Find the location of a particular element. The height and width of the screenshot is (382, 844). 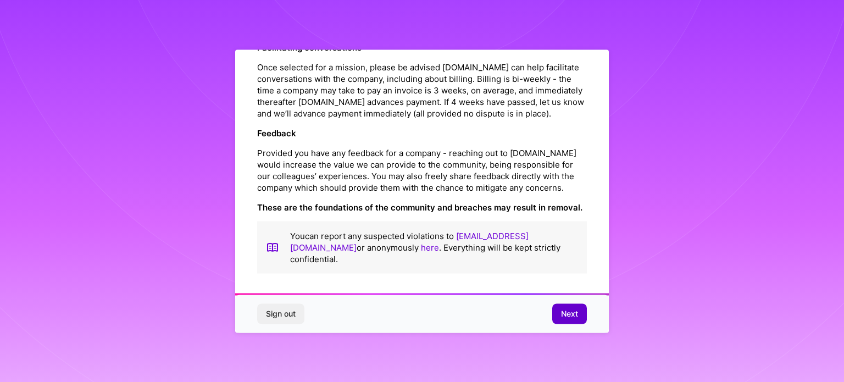

button: Sign out is located at coordinates (281, 314).